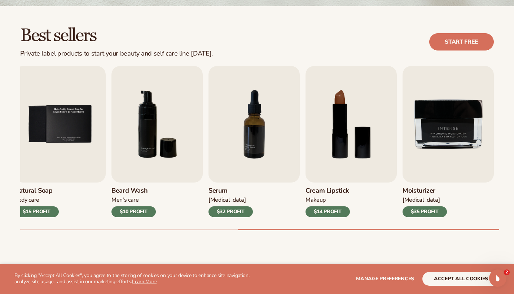 Image resolution: width=514 pixels, height=294 pixels. I want to click on h3: Cream Lipstick, so click(328, 191).